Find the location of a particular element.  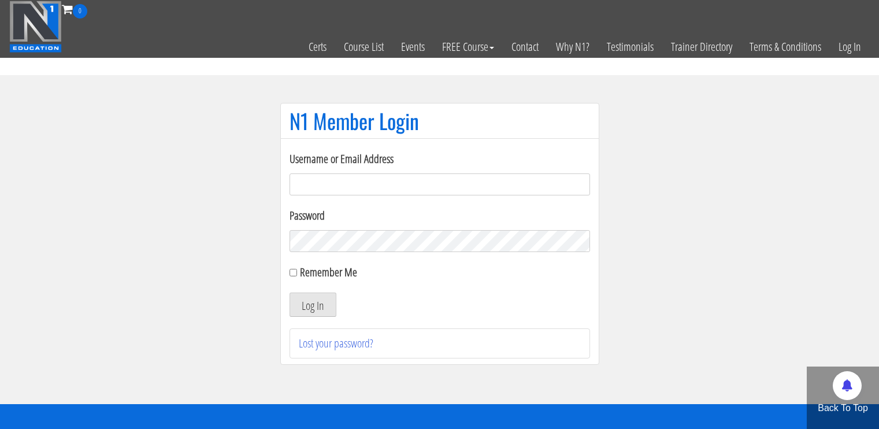

a: Terms & Conditions is located at coordinates (785, 47).